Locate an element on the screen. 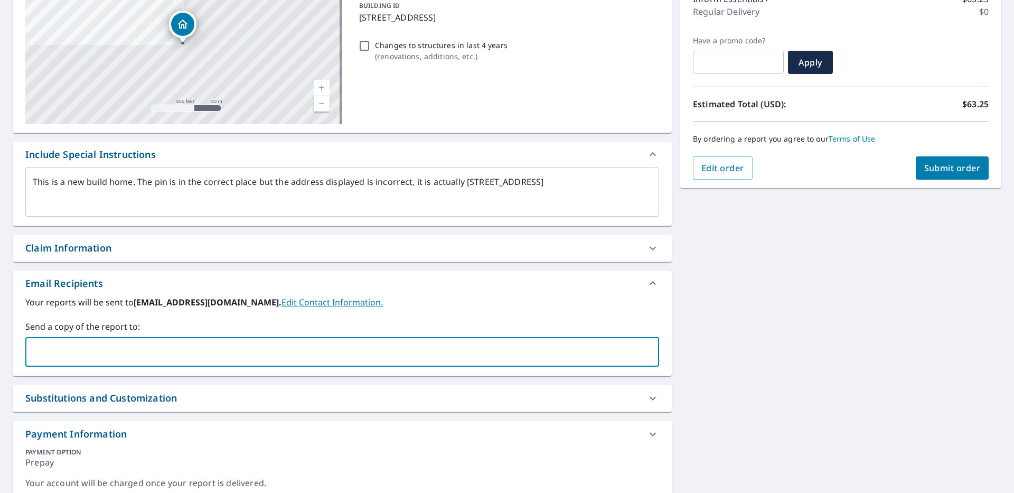  p: By ordering a report you agree to our is located at coordinates (841, 139).